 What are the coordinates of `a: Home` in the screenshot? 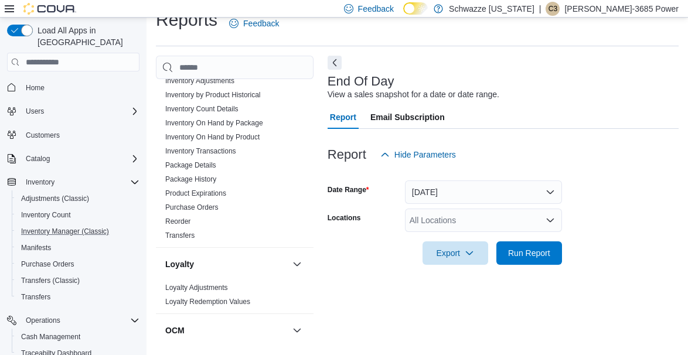 It's located at (35, 88).